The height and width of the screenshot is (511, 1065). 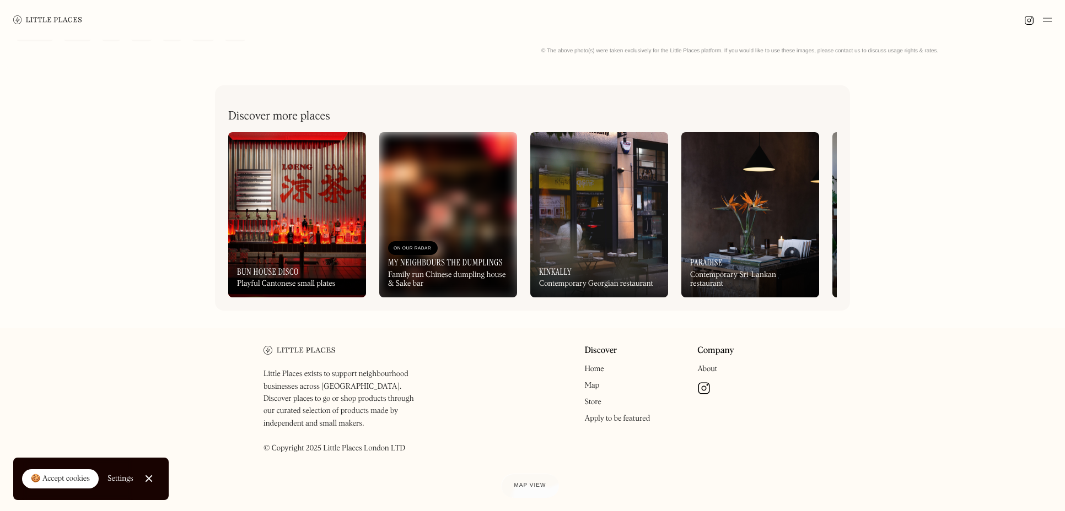 I want to click on a: On Our RadarMy Neighbours the DumplingsFamily run Chinese dumpling house & Sake bar, so click(x=448, y=215).